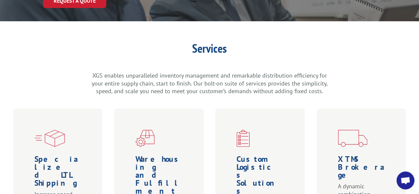 This screenshot has width=419, height=194. What do you see at coordinates (210, 50) in the screenshot?
I see `h1: Services` at bounding box center [210, 50].